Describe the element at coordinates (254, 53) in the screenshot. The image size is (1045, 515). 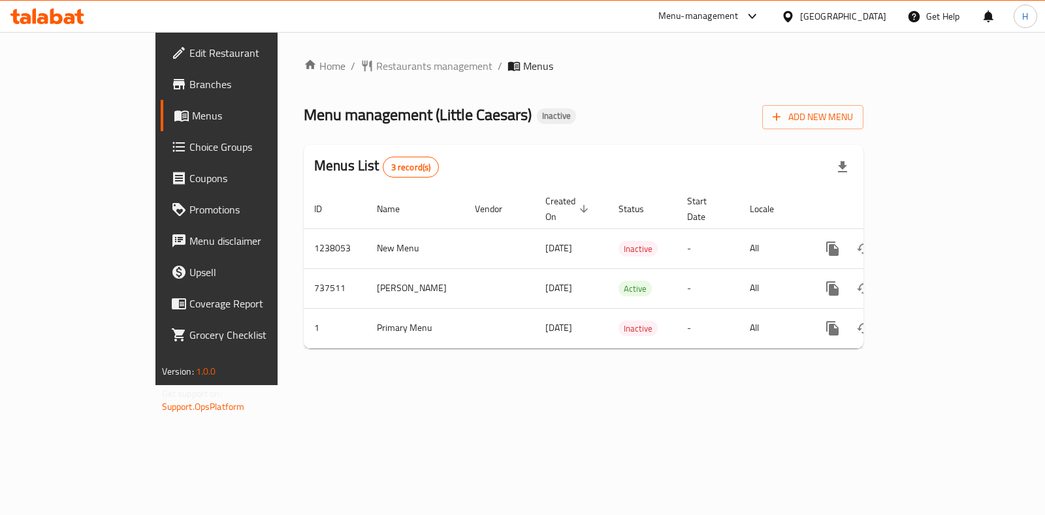
I see `span: Edit Restaurant` at that location.